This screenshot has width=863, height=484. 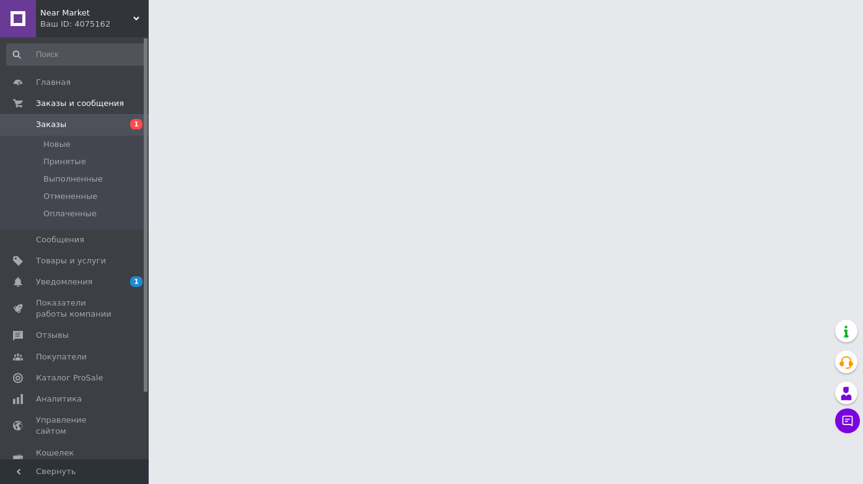 What do you see at coordinates (69, 378) in the screenshot?
I see `span: Каталог ProSale` at bounding box center [69, 378].